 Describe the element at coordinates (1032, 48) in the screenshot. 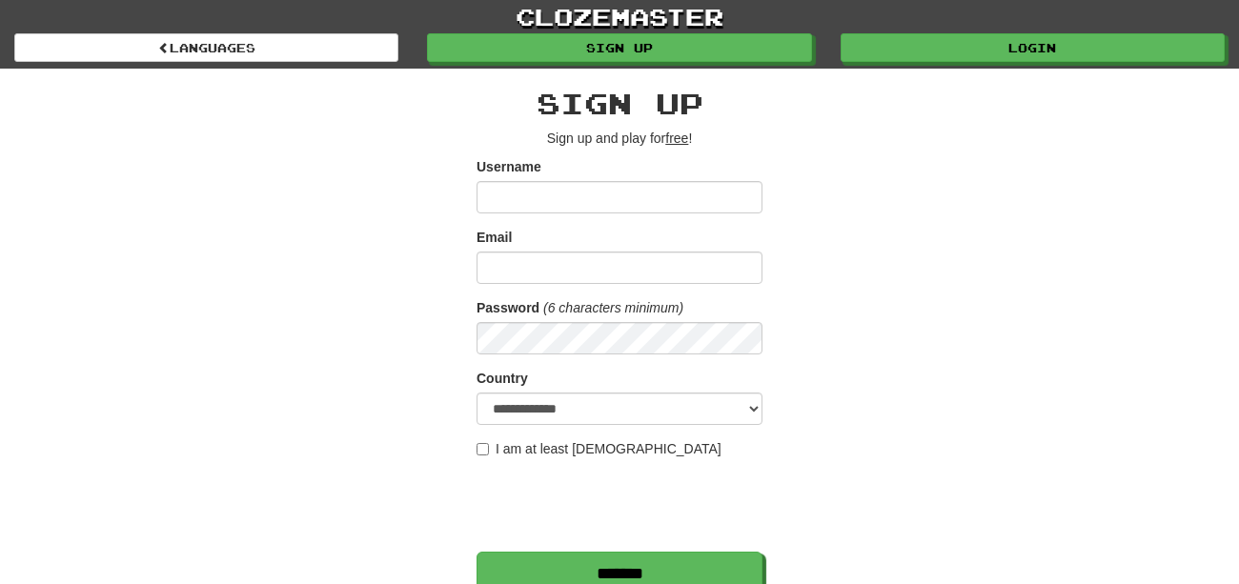

I see `a: Login` at that location.